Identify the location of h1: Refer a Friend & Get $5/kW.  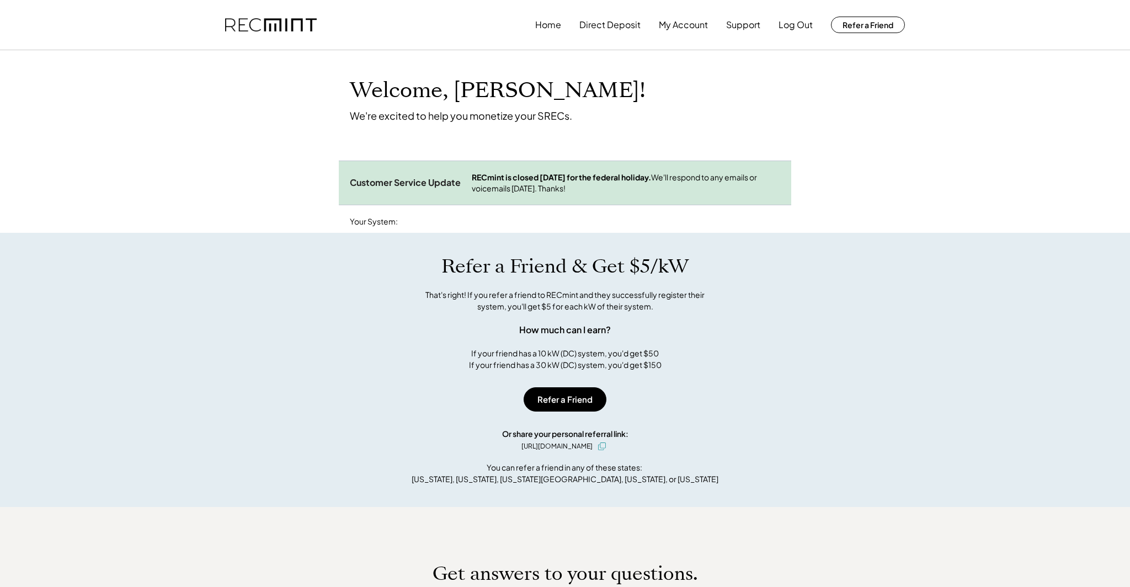
(565, 267).